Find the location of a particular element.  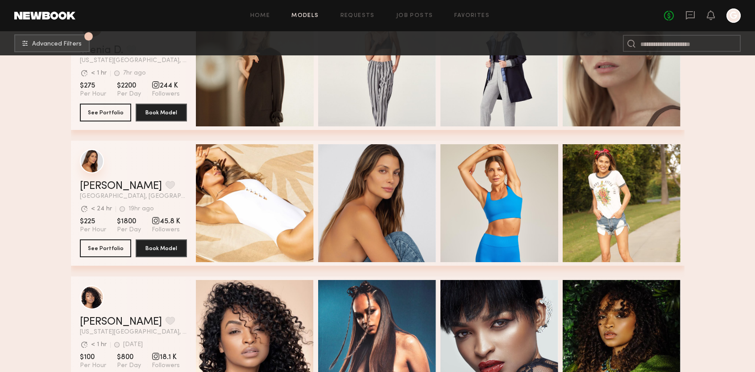

div: 19hr ago is located at coordinates (141, 209).